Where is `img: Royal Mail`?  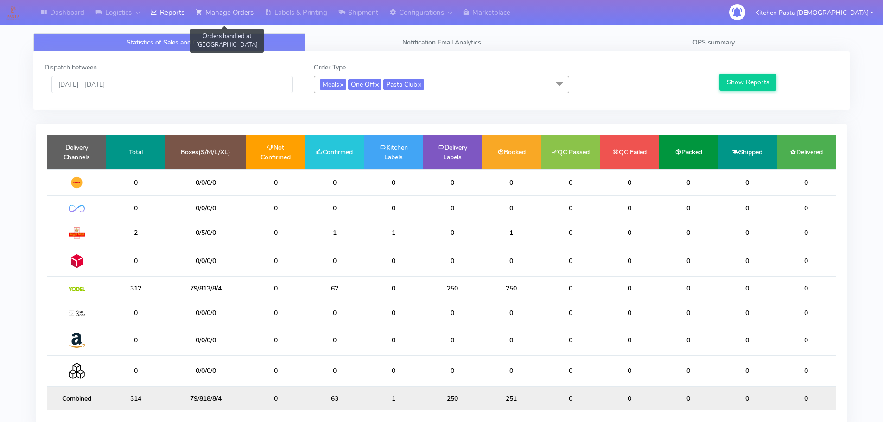
img: Royal Mail is located at coordinates (76, 233).